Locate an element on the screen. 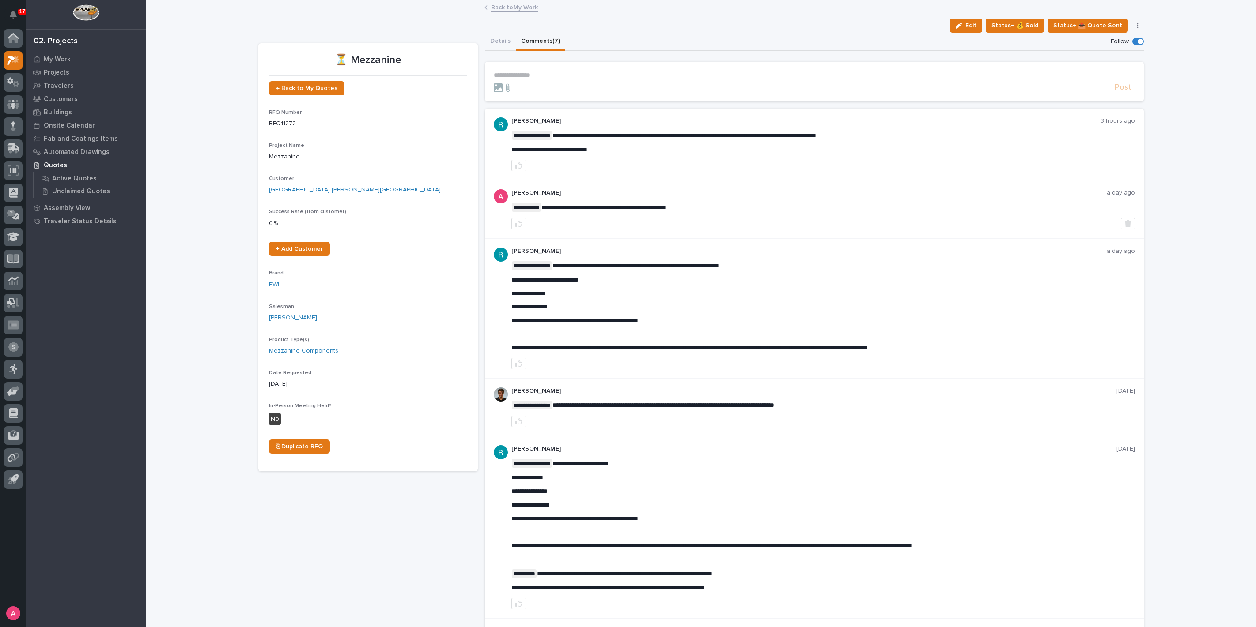 The width and height of the screenshot is (1256, 627). span: Status→ 📤 Quote Sent is located at coordinates (1088, 26).